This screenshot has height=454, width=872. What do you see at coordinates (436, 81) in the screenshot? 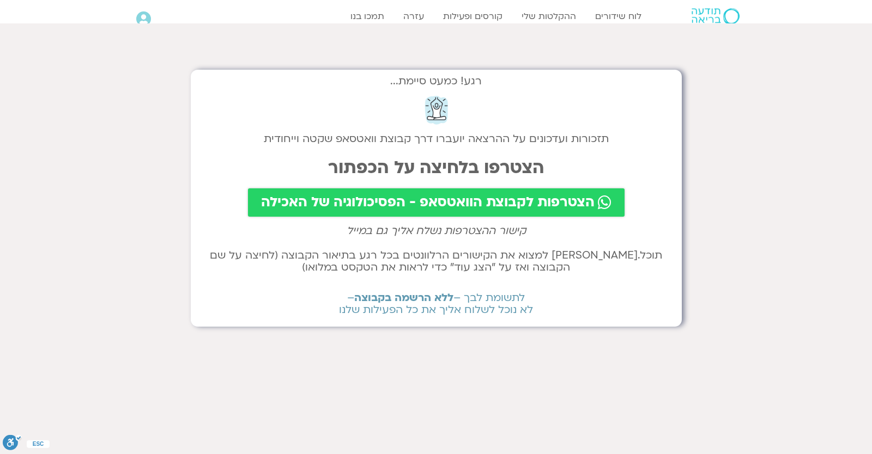
I see `h2: רגע! כמעט סיימת...` at bounding box center [436, 81].